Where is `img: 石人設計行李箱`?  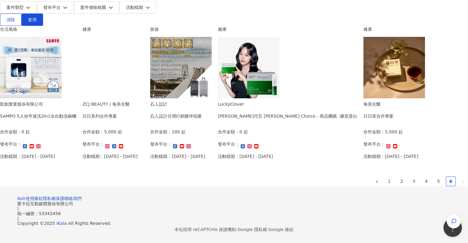 img: 石人設計行李箱 is located at coordinates (174, 68).